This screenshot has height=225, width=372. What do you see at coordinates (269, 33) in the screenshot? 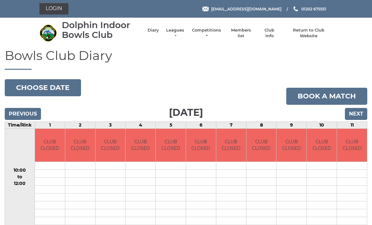
I see `a: Club Info` at bounding box center [269, 33].